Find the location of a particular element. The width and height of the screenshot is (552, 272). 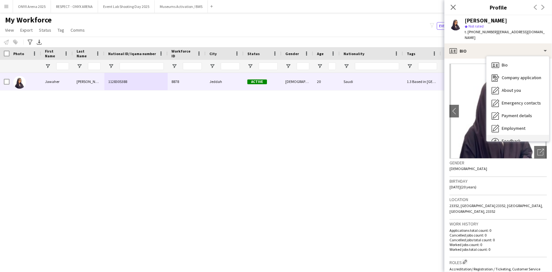

input: Workforce ID Filter Input is located at coordinates (192, 66).